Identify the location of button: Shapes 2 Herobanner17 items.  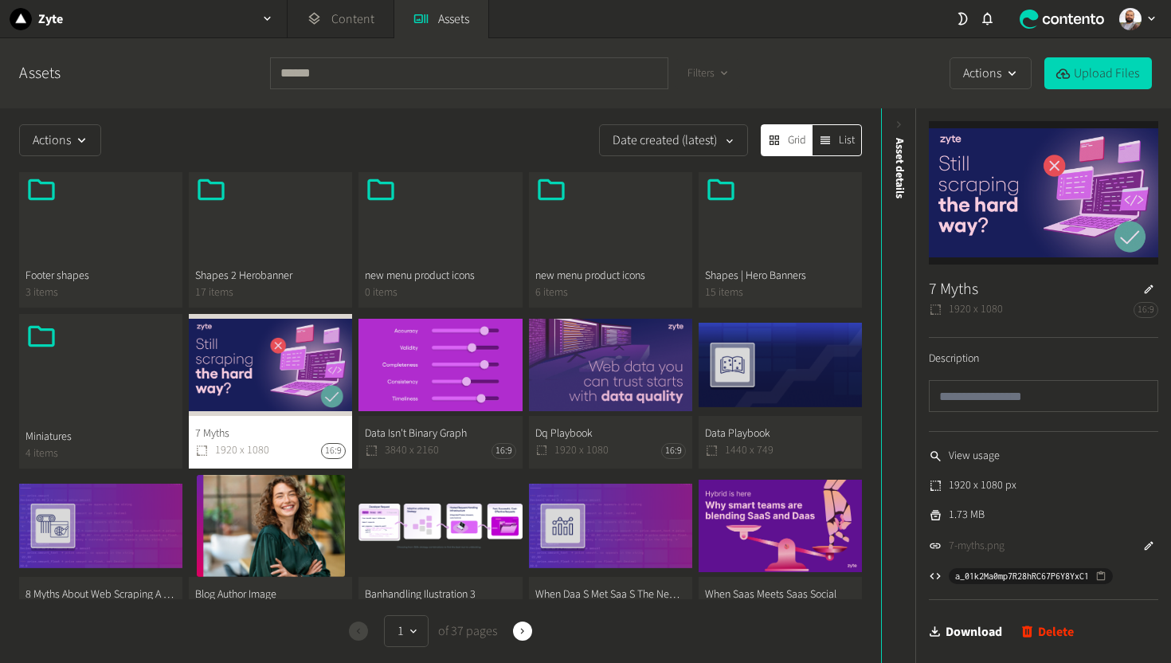
(270, 237).